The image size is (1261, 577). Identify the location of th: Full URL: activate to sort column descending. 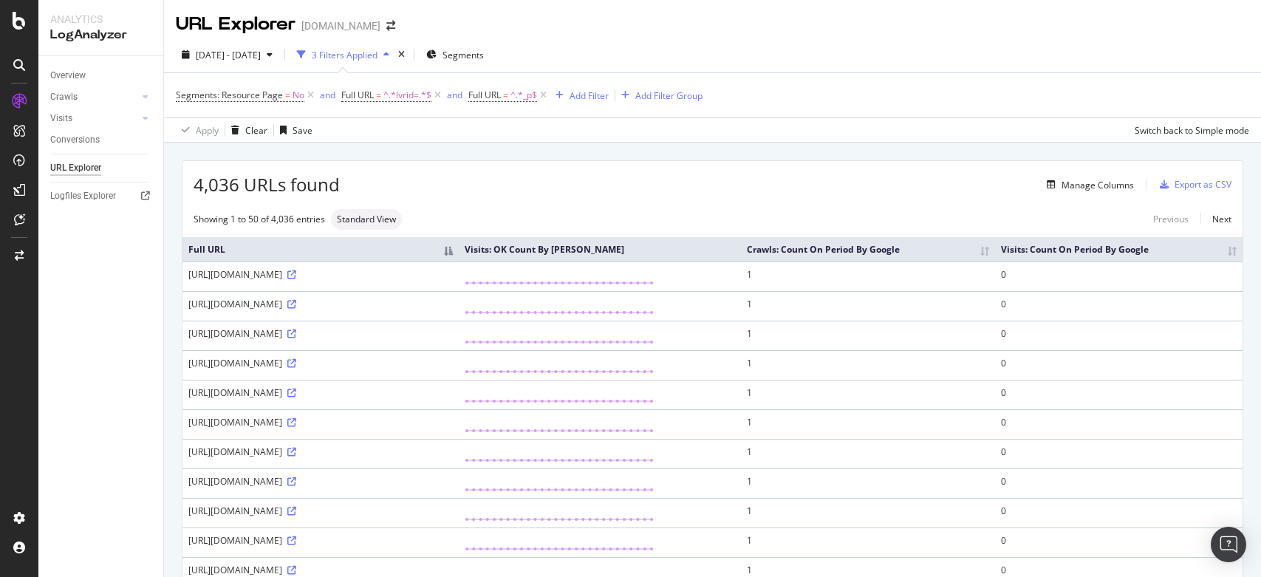
(321, 249).